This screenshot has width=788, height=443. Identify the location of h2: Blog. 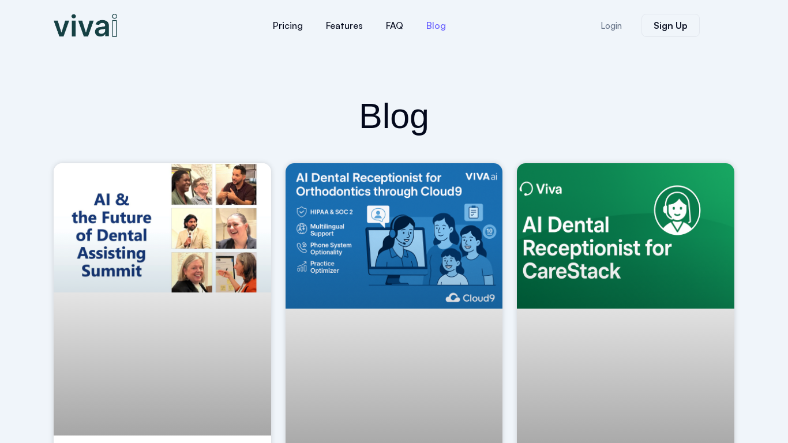
(394, 116).